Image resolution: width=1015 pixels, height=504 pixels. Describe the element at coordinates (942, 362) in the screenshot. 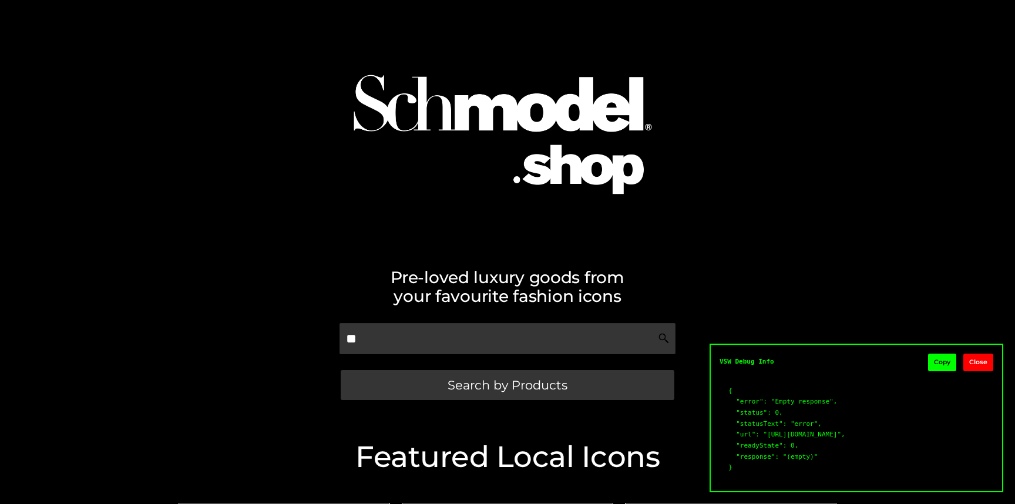

I see `button: Copy` at that location.